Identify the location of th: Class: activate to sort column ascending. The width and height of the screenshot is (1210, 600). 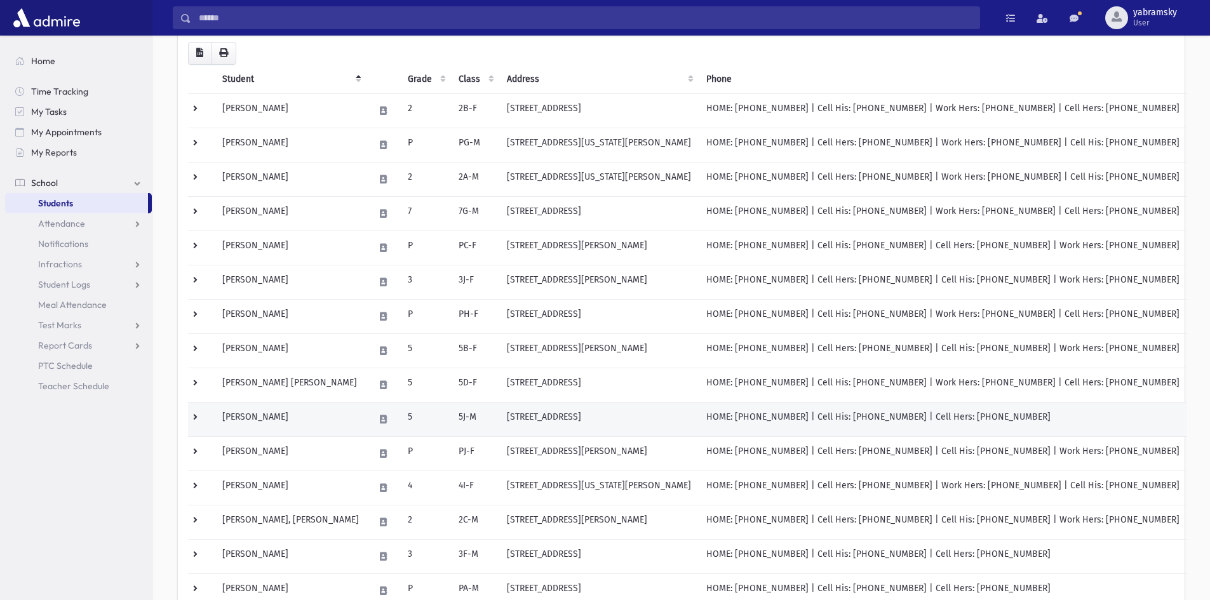
(475, 79).